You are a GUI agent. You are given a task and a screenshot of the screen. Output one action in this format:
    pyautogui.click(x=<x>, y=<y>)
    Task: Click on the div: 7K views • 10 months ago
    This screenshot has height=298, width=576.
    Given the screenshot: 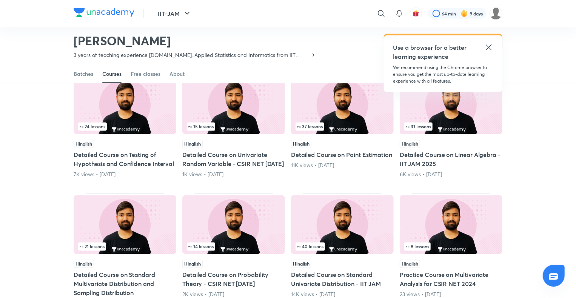 What is the action you would take?
    pyautogui.click(x=125, y=175)
    